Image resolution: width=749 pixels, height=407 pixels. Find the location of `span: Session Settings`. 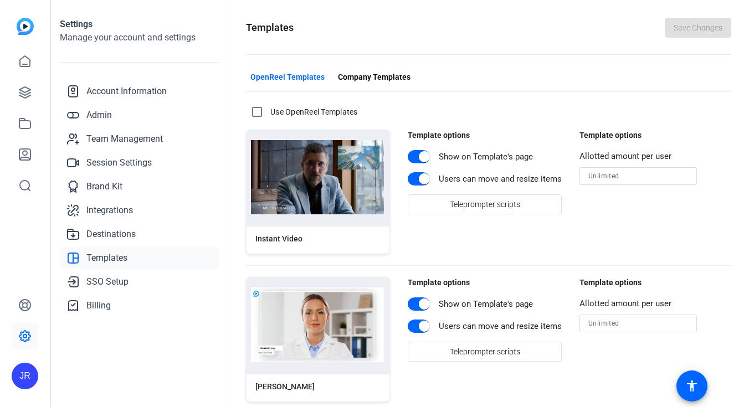

span: Session Settings is located at coordinates (119, 163).